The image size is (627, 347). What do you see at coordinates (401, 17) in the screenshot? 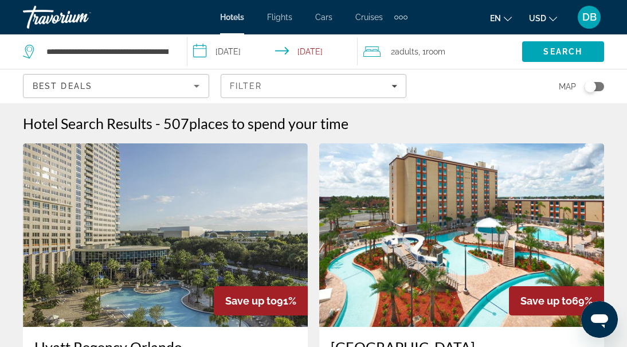
I see `button: Extra navigation items` at bounding box center [401, 17].